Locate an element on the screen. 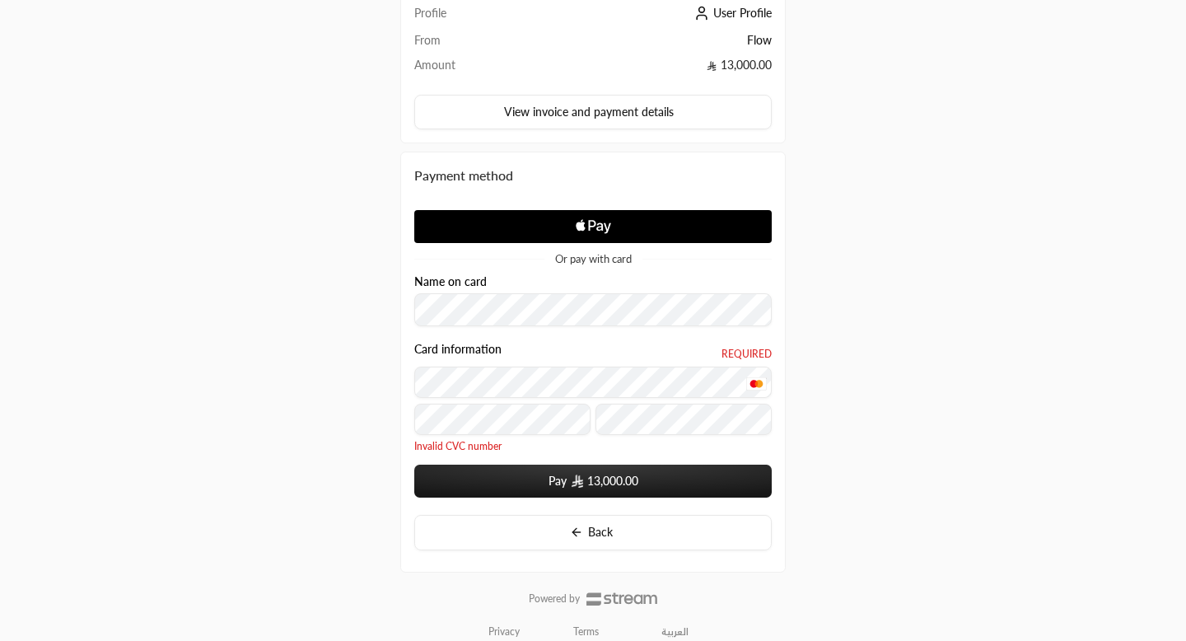 The image size is (1186, 641). span: 13,000.00 is located at coordinates (613, 481).